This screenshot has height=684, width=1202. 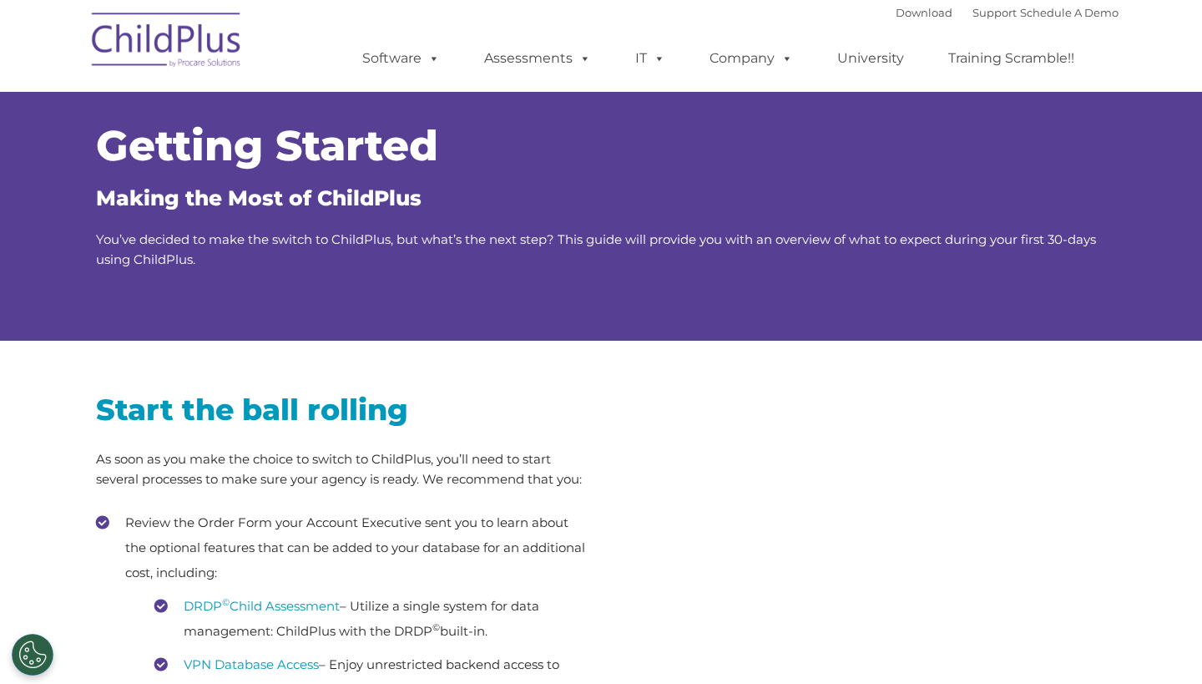 What do you see at coordinates (251, 664) in the screenshot?
I see `a: VPN Database Access` at bounding box center [251, 664].